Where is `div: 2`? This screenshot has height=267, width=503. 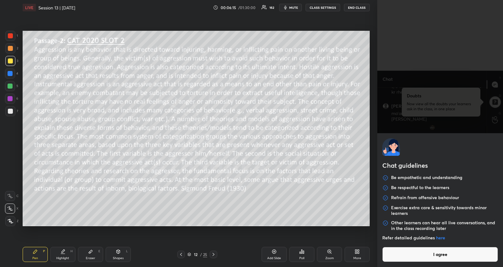 div: 2 is located at coordinates (12, 48).